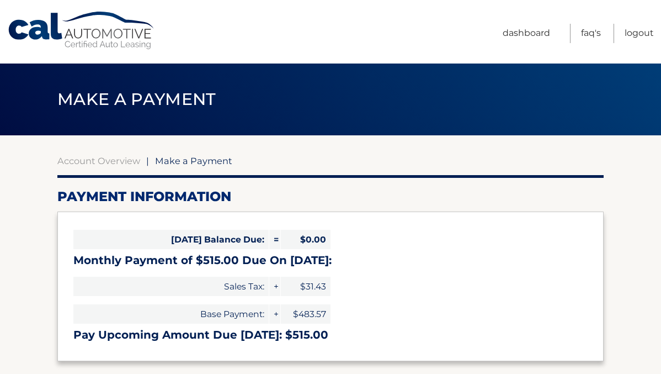 This screenshot has width=661, height=374. I want to click on a: FAQ's, so click(591, 33).